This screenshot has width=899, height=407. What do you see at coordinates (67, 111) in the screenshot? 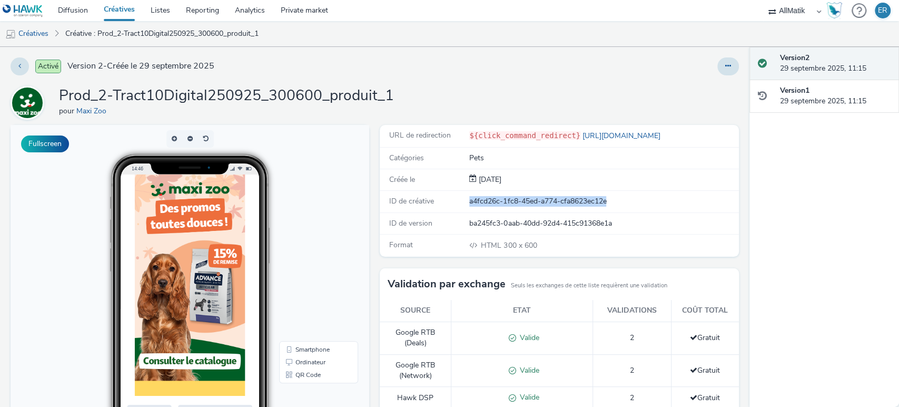
I see `span: pour` at bounding box center [67, 111].